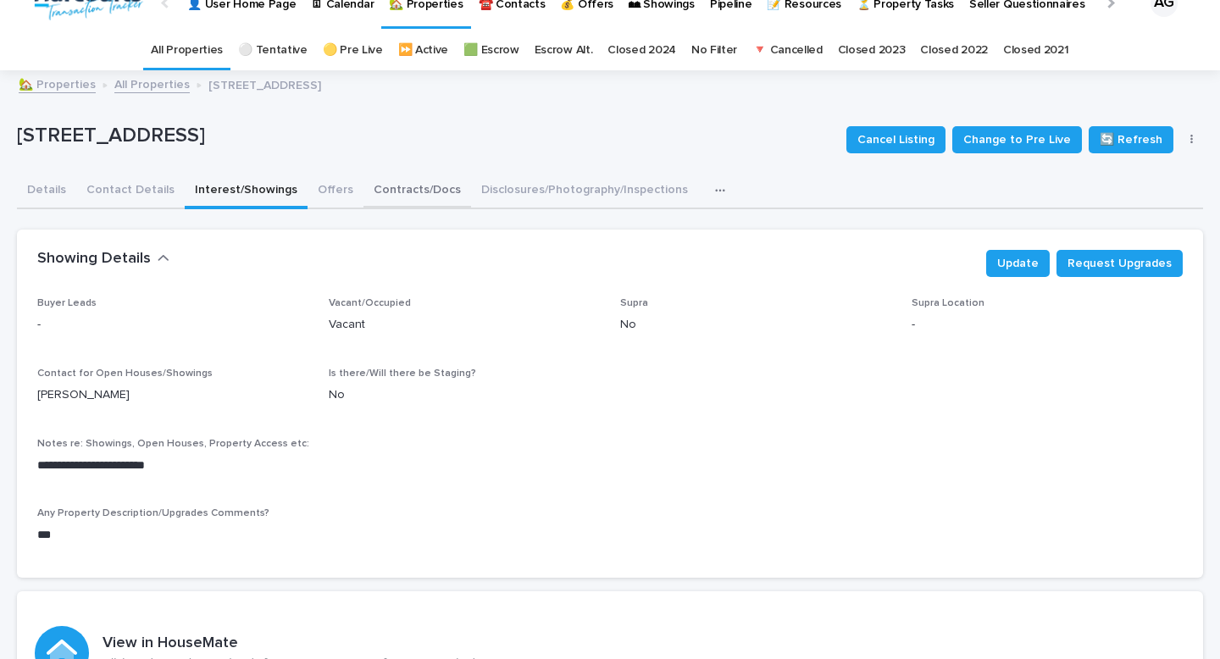 The image size is (1220, 659). Describe the element at coordinates (1017, 263) in the screenshot. I see `span: Update` at that location.